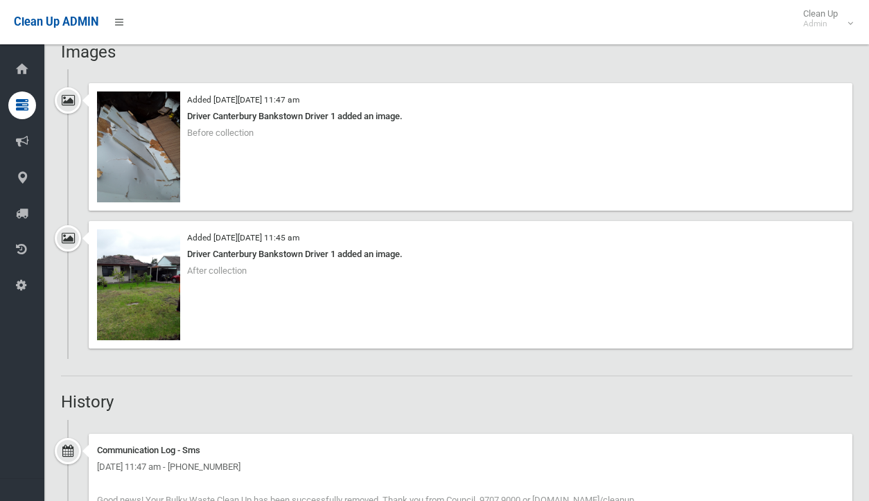  I want to click on h2: History, so click(456, 402).